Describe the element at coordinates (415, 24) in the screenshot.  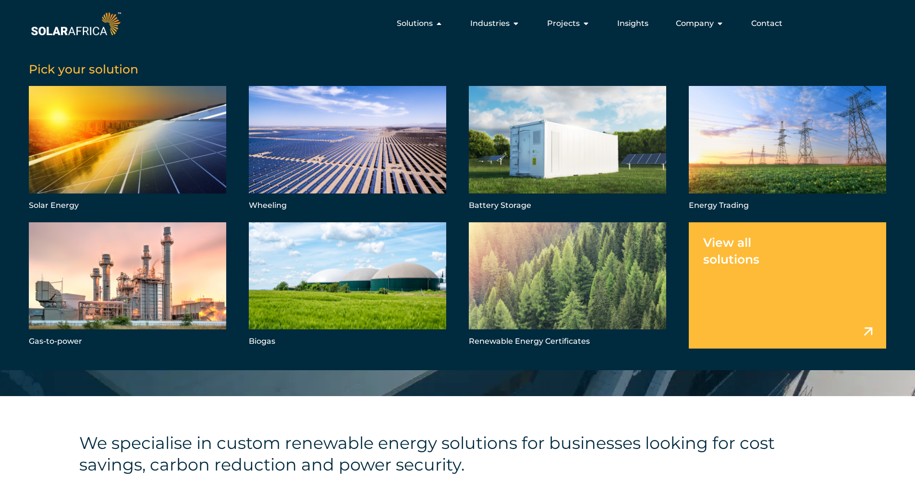
I see `span: Solutions` at that location.